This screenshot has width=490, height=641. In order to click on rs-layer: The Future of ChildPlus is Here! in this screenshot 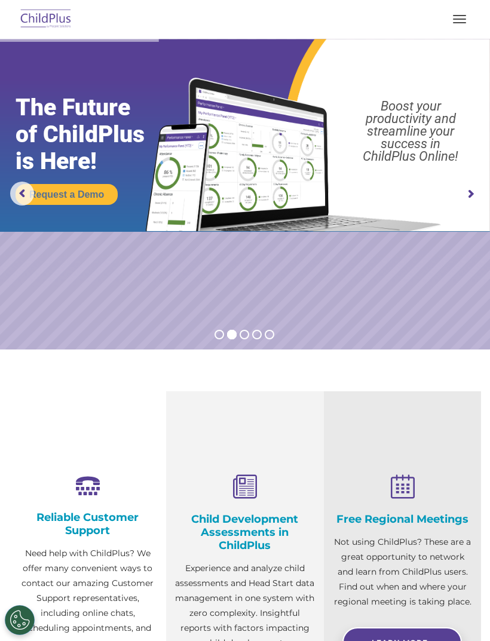, I will do `click(94, 134)`.